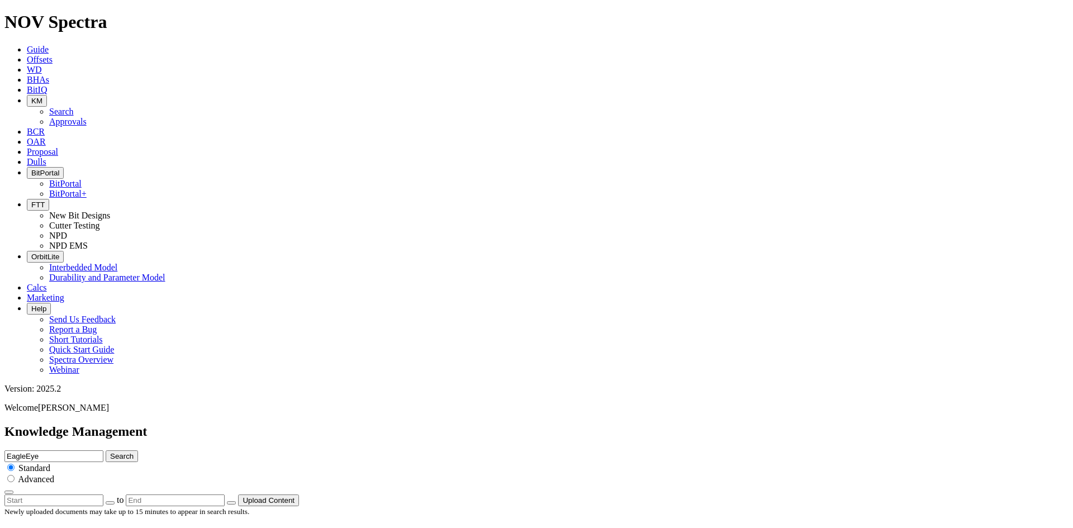 The width and height of the screenshot is (1073, 528). I want to click on a: Quick Start Guide, so click(82, 349).